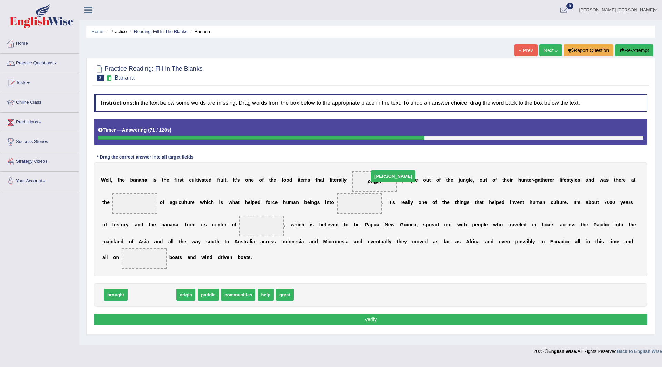 The width and height of the screenshot is (662, 367). What do you see at coordinates (639, 351) in the screenshot?
I see `strong: Back to English Wise` at bounding box center [639, 351].